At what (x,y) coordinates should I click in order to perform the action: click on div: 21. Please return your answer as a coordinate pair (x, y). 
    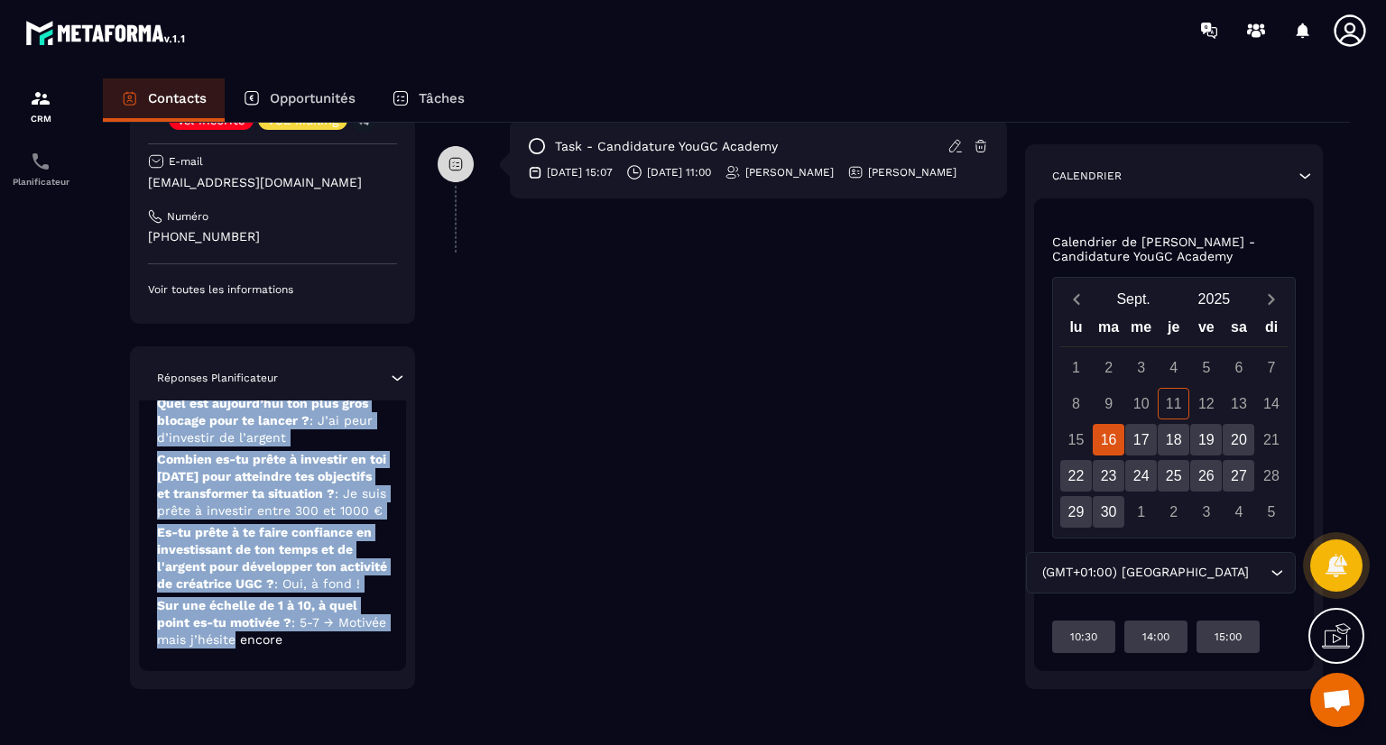
    Looking at the image, I should click on (1270, 439).